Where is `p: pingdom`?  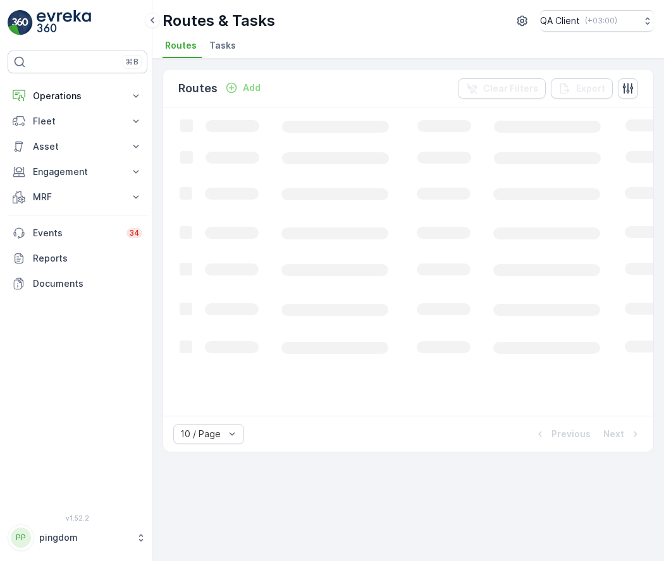 p: pingdom is located at coordinates (84, 538).